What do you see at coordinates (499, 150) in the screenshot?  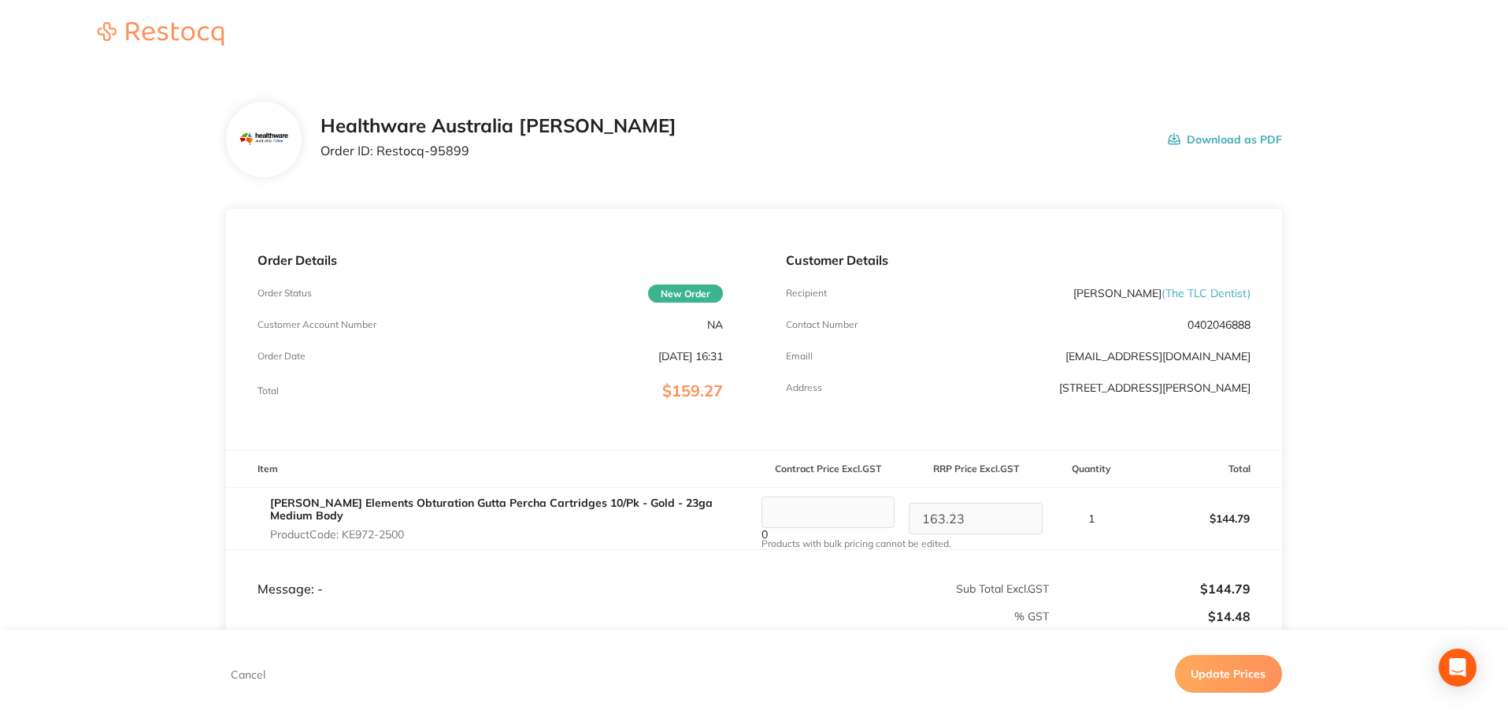 I see `p: Order ID: Restocq- 95899` at bounding box center [499, 150].